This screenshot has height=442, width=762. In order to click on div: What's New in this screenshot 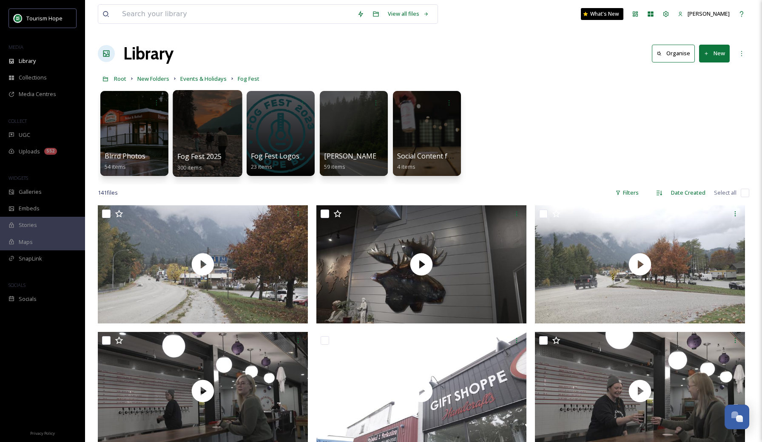, I will do `click(602, 14)`.